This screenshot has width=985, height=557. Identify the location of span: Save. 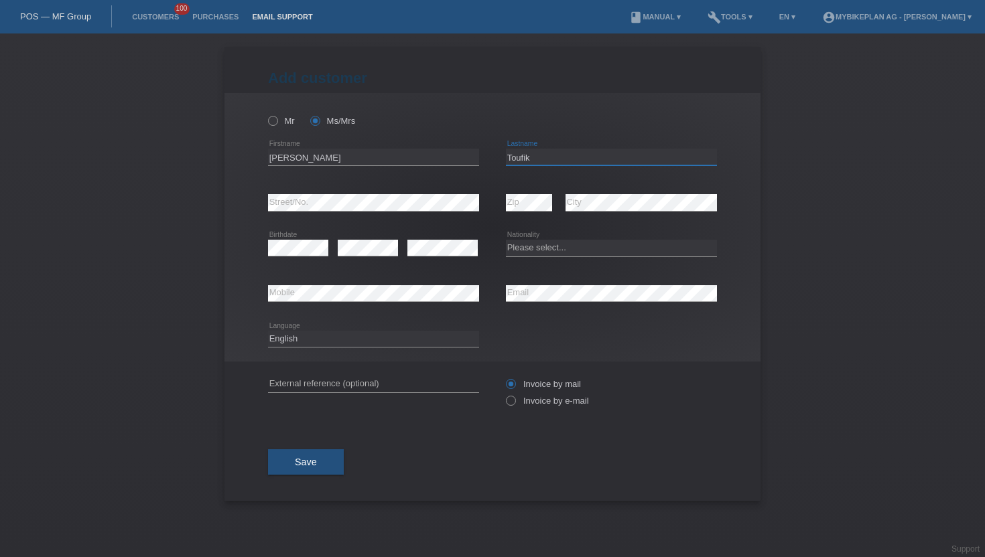
(305, 462).